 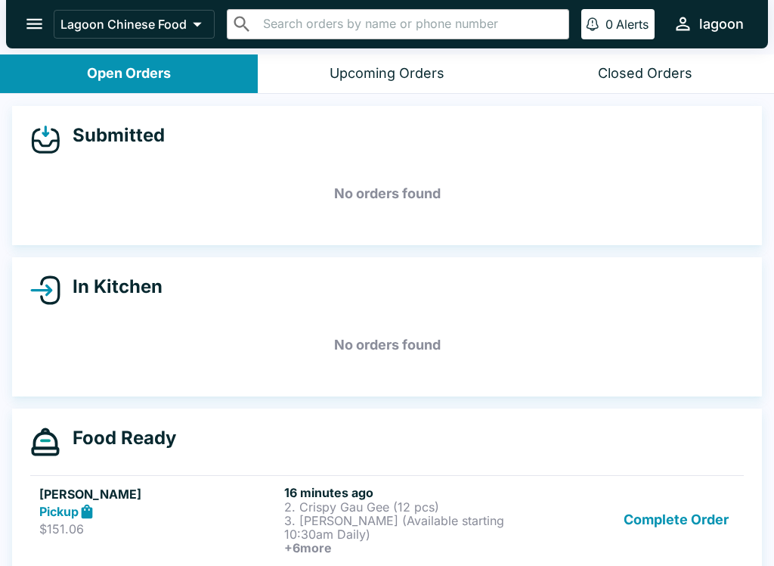 What do you see at coordinates (609, 24) in the screenshot?
I see `p: 0` at bounding box center [609, 24].